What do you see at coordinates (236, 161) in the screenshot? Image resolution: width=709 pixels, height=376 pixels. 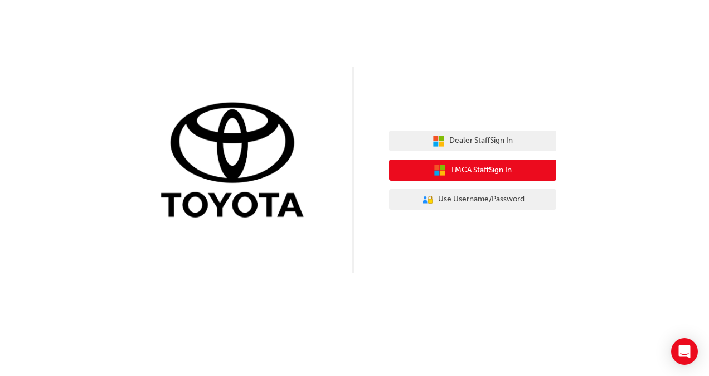 I see `img: Trak` at bounding box center [236, 161].